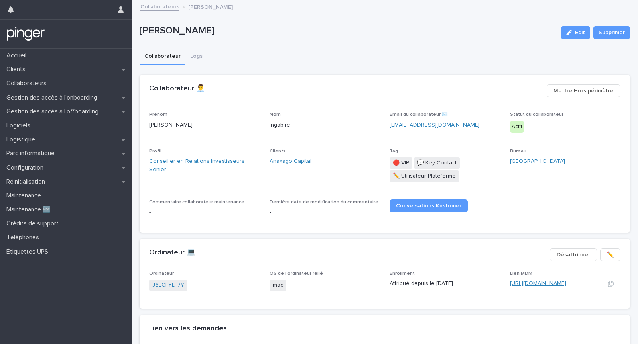 This screenshot has width=638, height=344. Describe the element at coordinates (429, 206) in the screenshot. I see `a: Conversations Kustomer` at that location.